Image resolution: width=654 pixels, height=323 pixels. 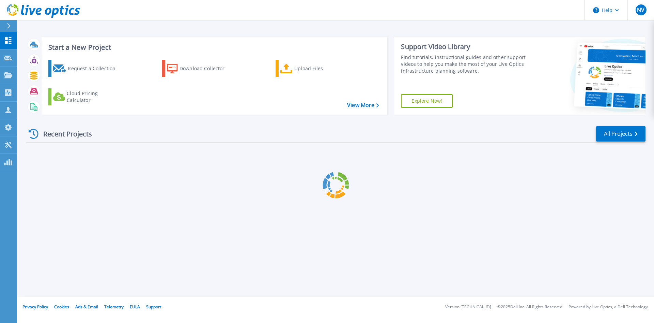 What do you see at coordinates (87, 306) in the screenshot?
I see `a: Ads & Email` at bounding box center [87, 306].